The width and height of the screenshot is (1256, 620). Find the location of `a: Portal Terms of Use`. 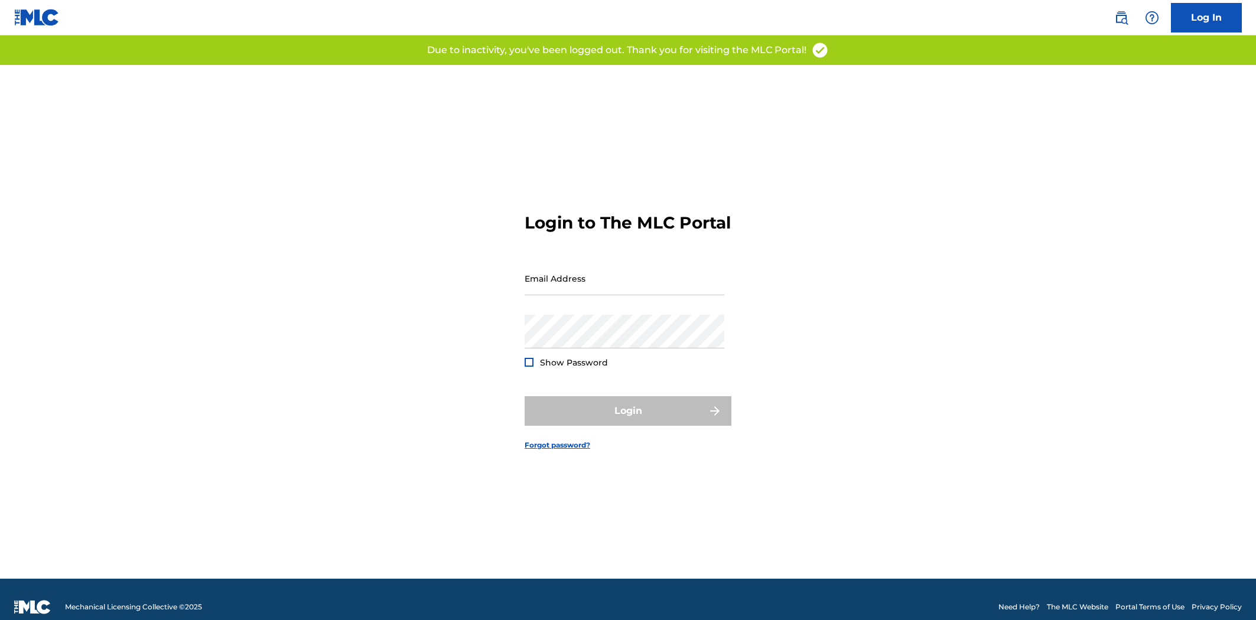

a: Portal Terms of Use is located at coordinates (1150, 607).